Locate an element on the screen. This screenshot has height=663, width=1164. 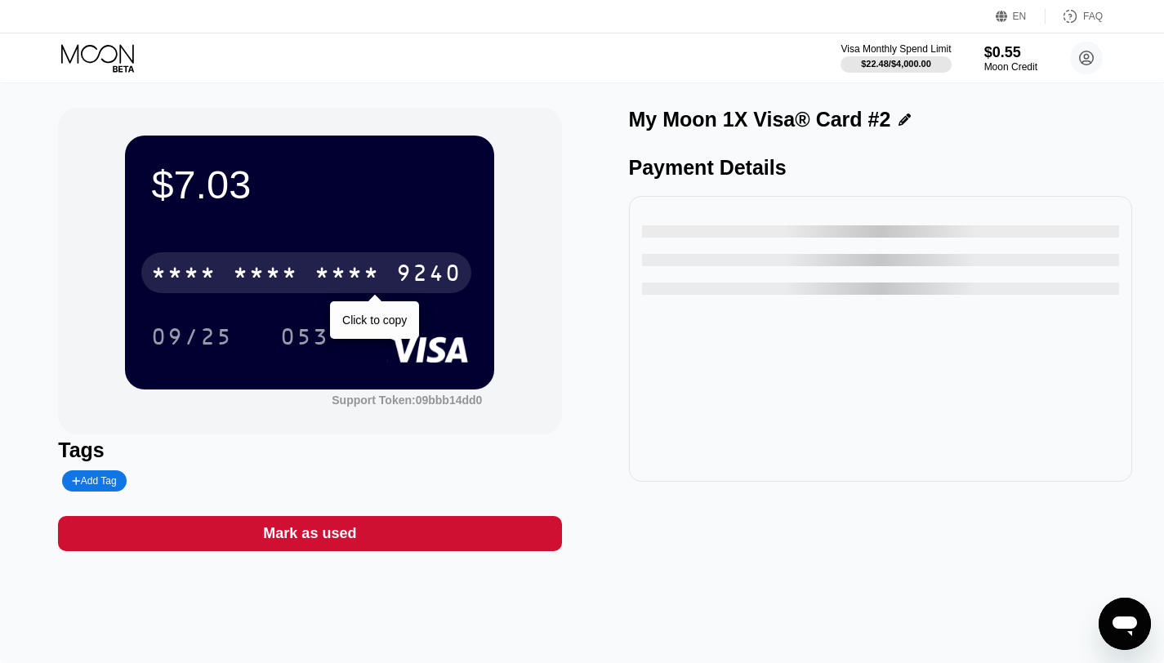
div: Tags is located at coordinates (309, 450).